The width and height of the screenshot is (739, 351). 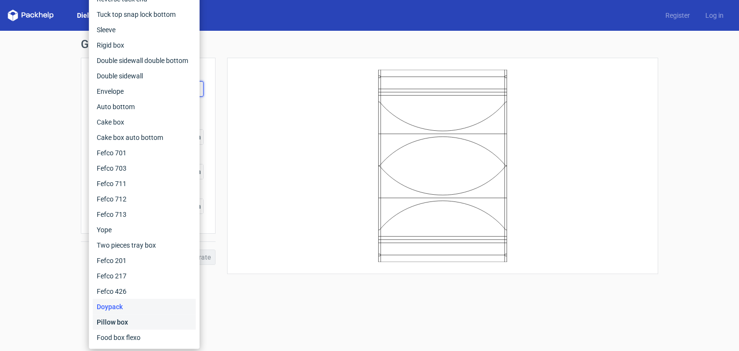 What do you see at coordinates (144, 230) in the screenshot?
I see `div: Yope` at bounding box center [144, 230].